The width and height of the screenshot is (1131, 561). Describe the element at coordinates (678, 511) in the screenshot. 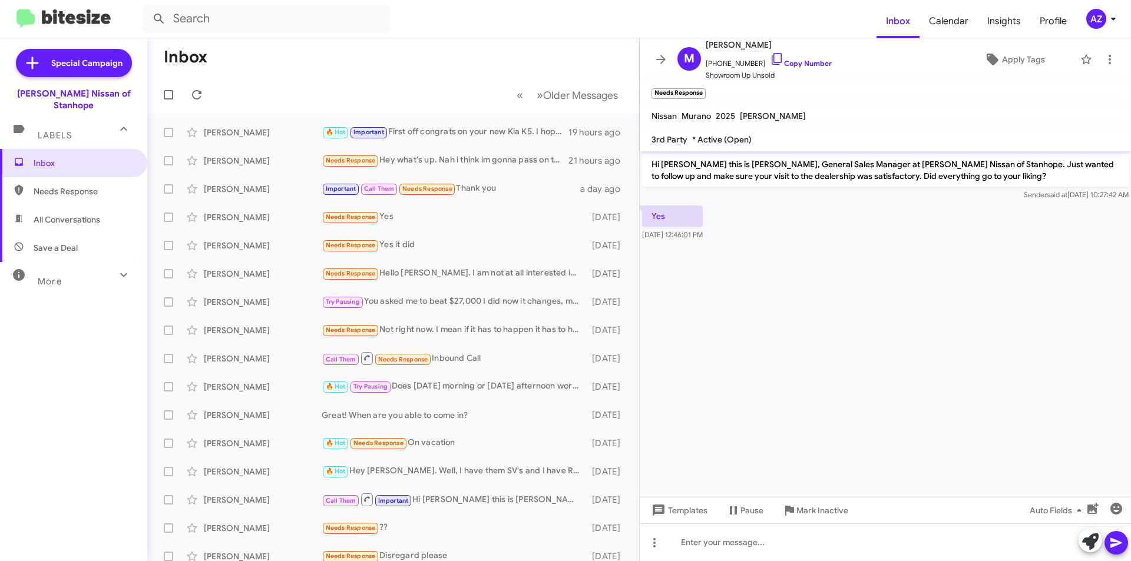

I see `button: Templates` at that location.